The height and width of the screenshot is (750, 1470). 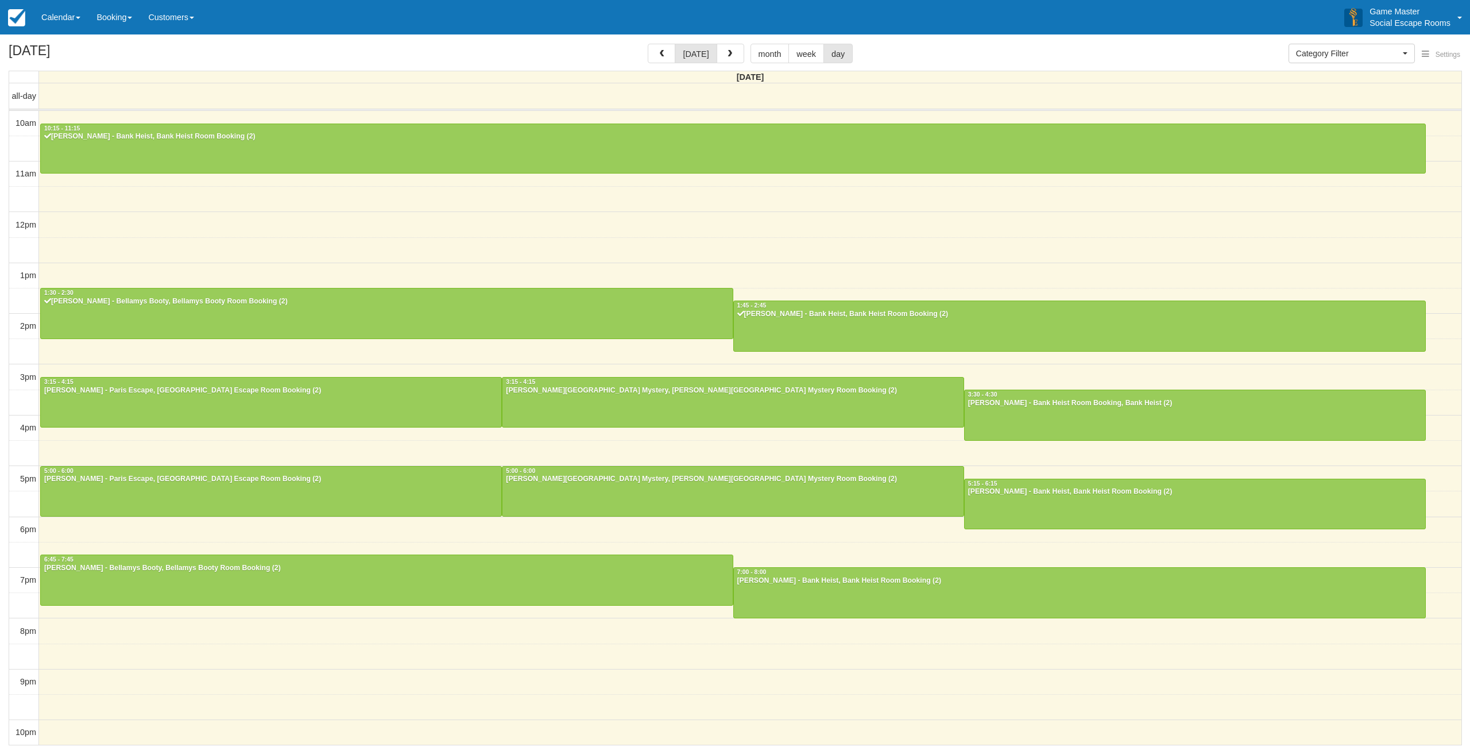 I want to click on button: month, so click(x=770, y=53).